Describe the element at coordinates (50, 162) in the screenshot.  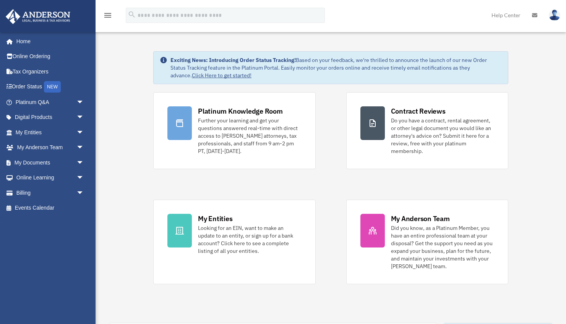
I see `a: My Documentsarrow_drop_down` at that location.